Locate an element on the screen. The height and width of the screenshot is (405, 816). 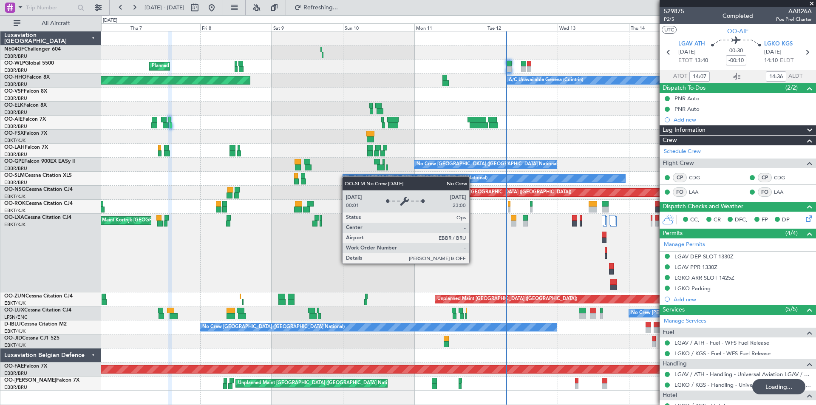
span: Fuel is located at coordinates (668, 332).